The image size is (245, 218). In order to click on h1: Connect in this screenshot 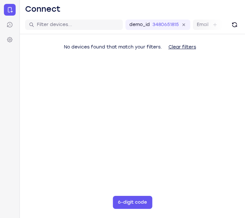, I will do `click(43, 9)`.